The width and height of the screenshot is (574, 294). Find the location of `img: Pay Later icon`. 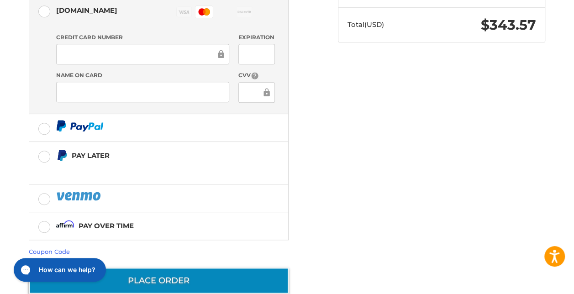

img: Pay Later icon is located at coordinates (62, 155).